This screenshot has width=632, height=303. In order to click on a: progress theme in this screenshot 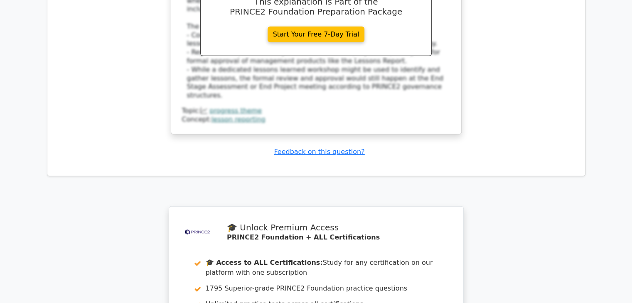, I will do `click(236, 110)`.